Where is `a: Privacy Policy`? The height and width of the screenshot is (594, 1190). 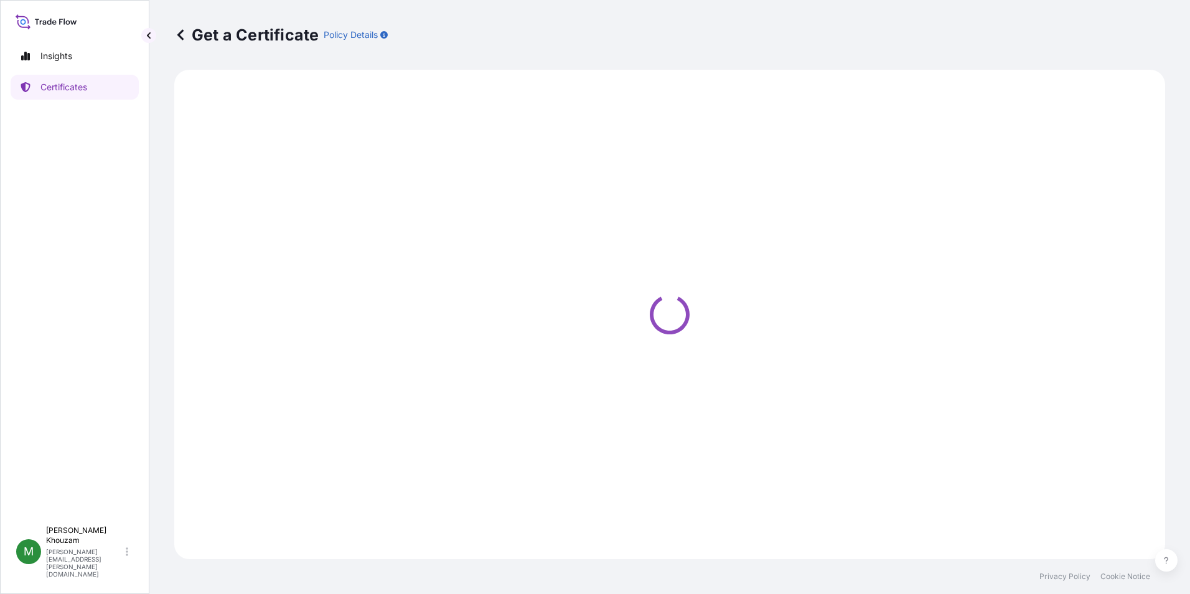
a: Privacy Policy is located at coordinates (1065, 576).